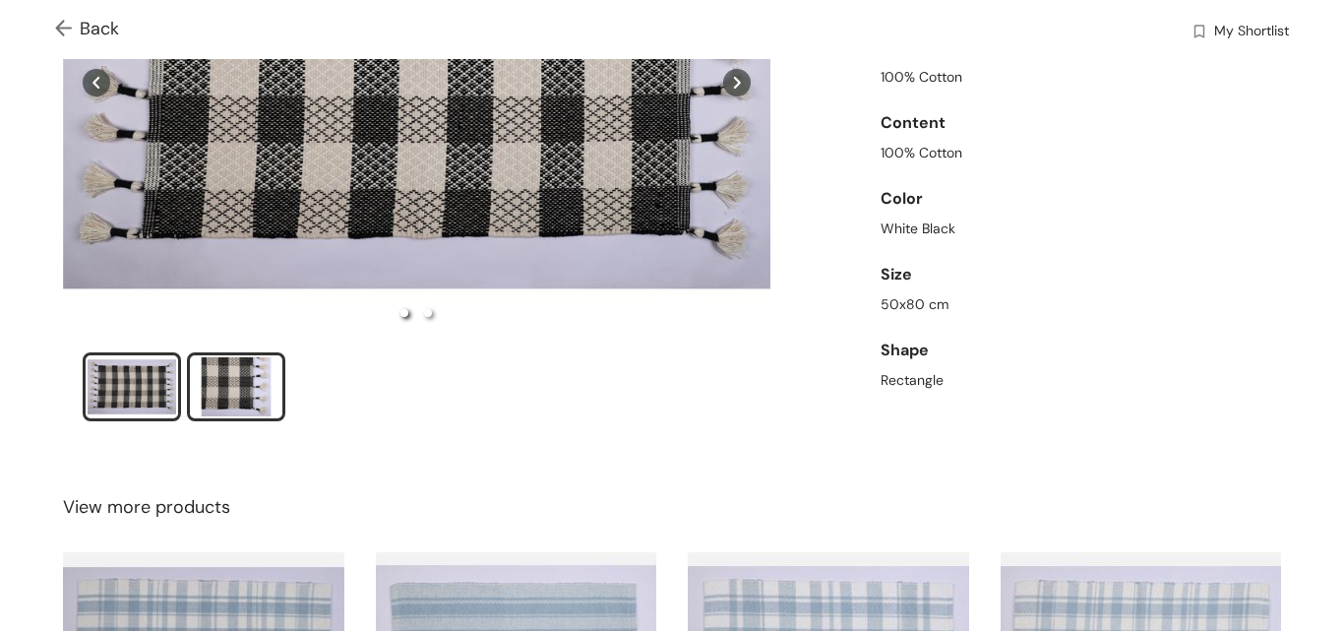 The width and height of the screenshot is (1344, 631). I want to click on img: Go back, so click(67, 30).